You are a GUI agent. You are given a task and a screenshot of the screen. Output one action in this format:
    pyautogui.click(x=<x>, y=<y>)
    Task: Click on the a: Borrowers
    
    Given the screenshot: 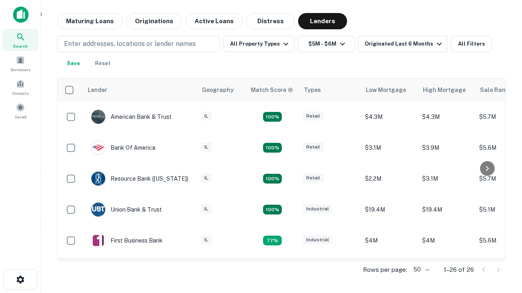 What is the action you would take?
    pyautogui.click(x=20, y=64)
    